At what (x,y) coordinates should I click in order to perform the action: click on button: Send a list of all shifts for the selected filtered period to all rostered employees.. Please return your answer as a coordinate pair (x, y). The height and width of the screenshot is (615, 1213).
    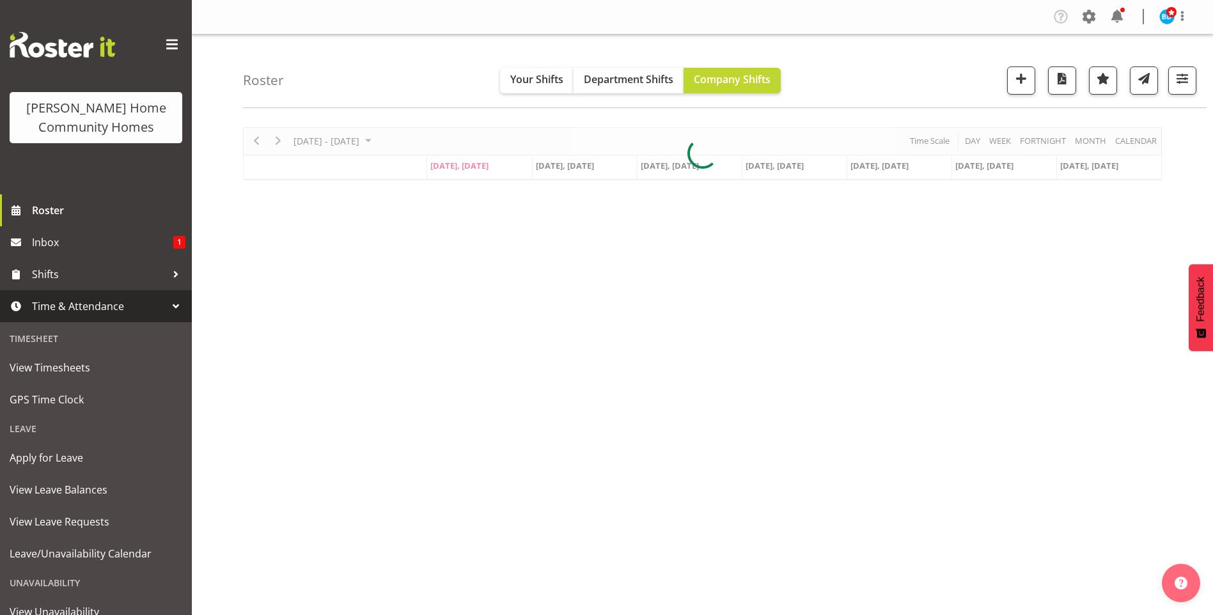
    Looking at the image, I should click on (1144, 81).